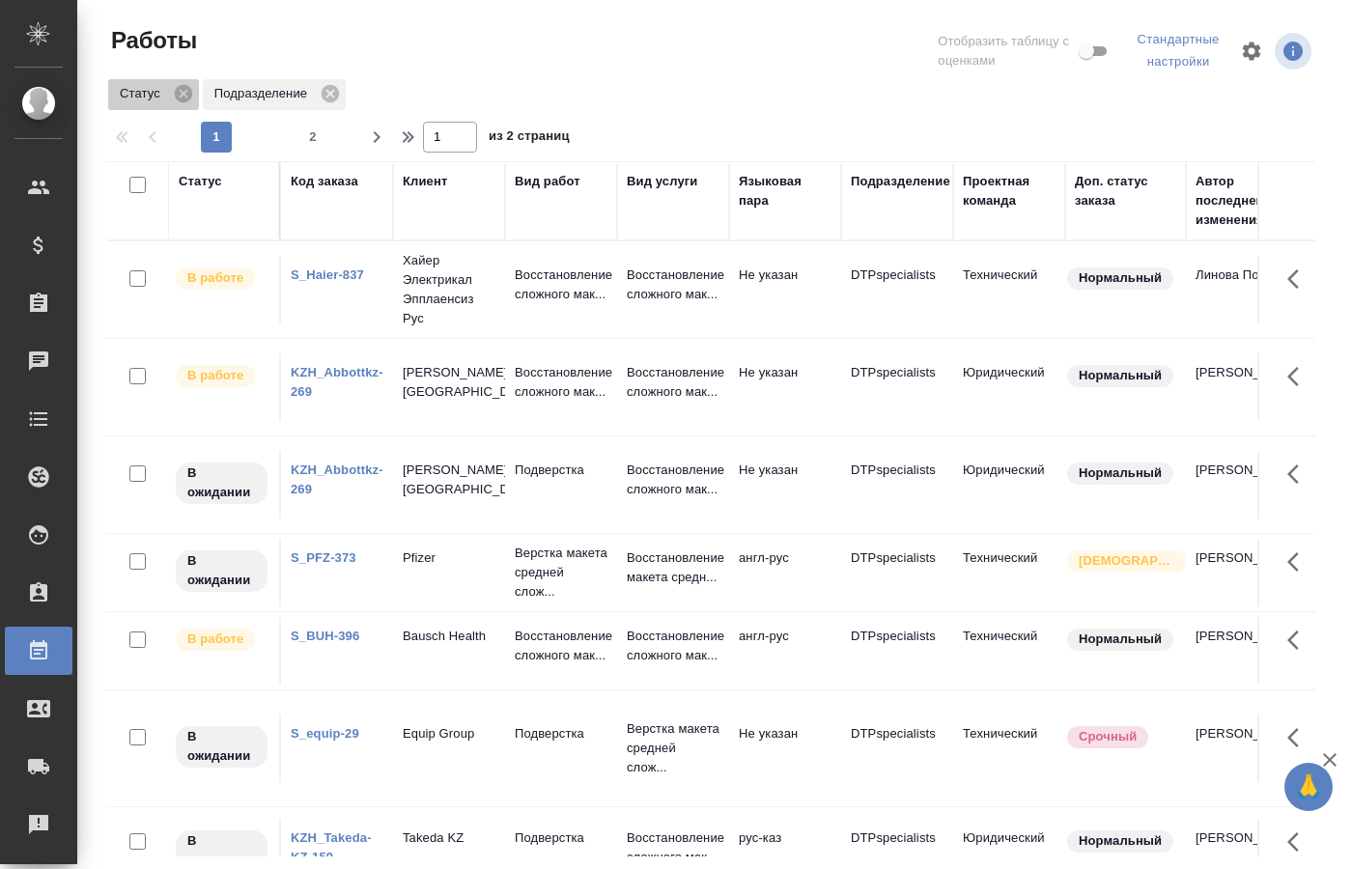  Describe the element at coordinates (673, 568) in the screenshot. I see `p: Восстановление макета средн...` at that location.